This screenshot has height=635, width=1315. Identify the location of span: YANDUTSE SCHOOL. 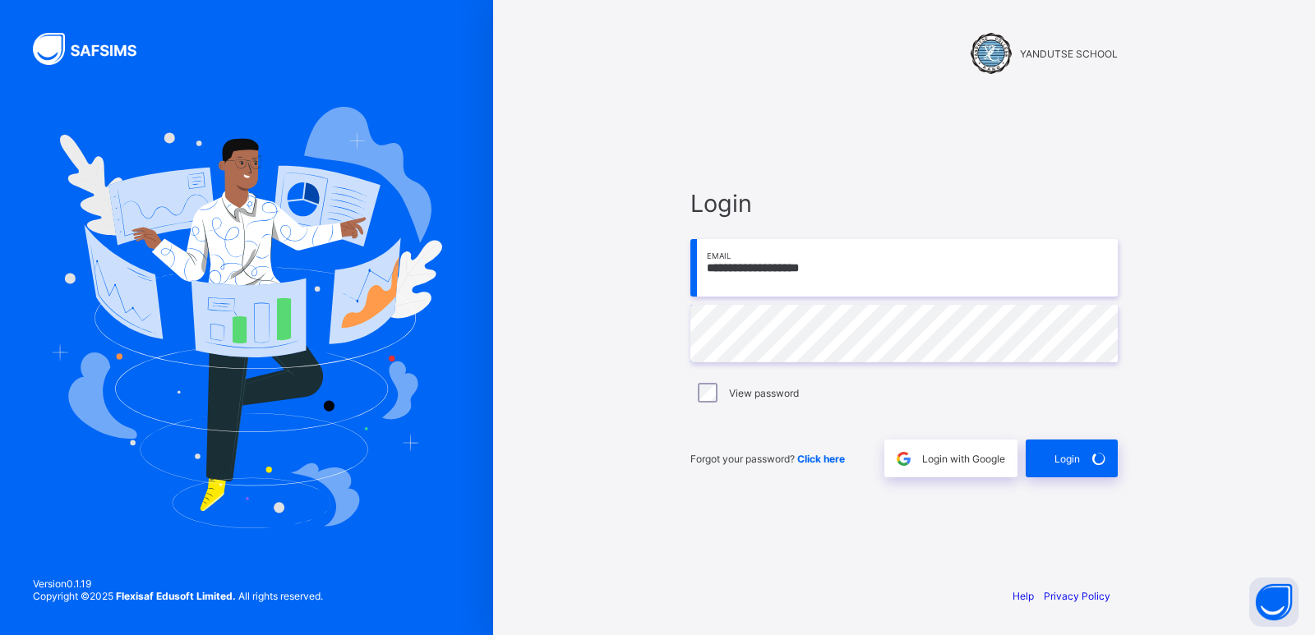
(1069, 53).